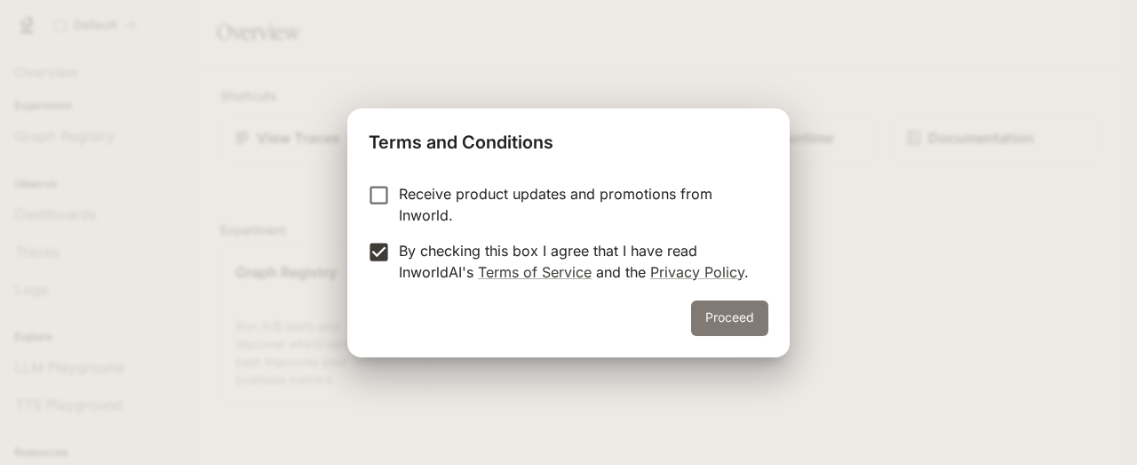  I want to click on a: Terms of Service, so click(535, 272).